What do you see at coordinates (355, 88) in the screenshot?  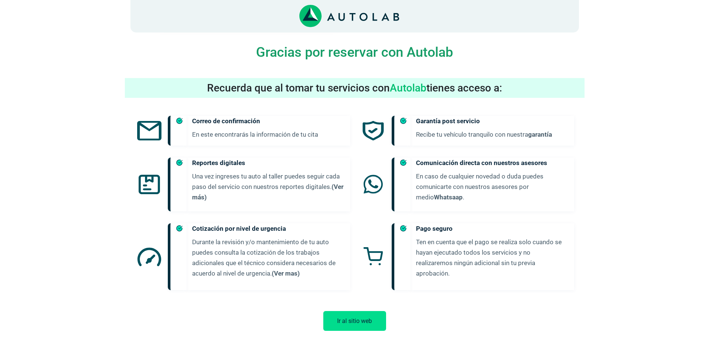 I see `h3: Recuerda que al tomar tu servicios con tienes acceso a:` at bounding box center [355, 88].